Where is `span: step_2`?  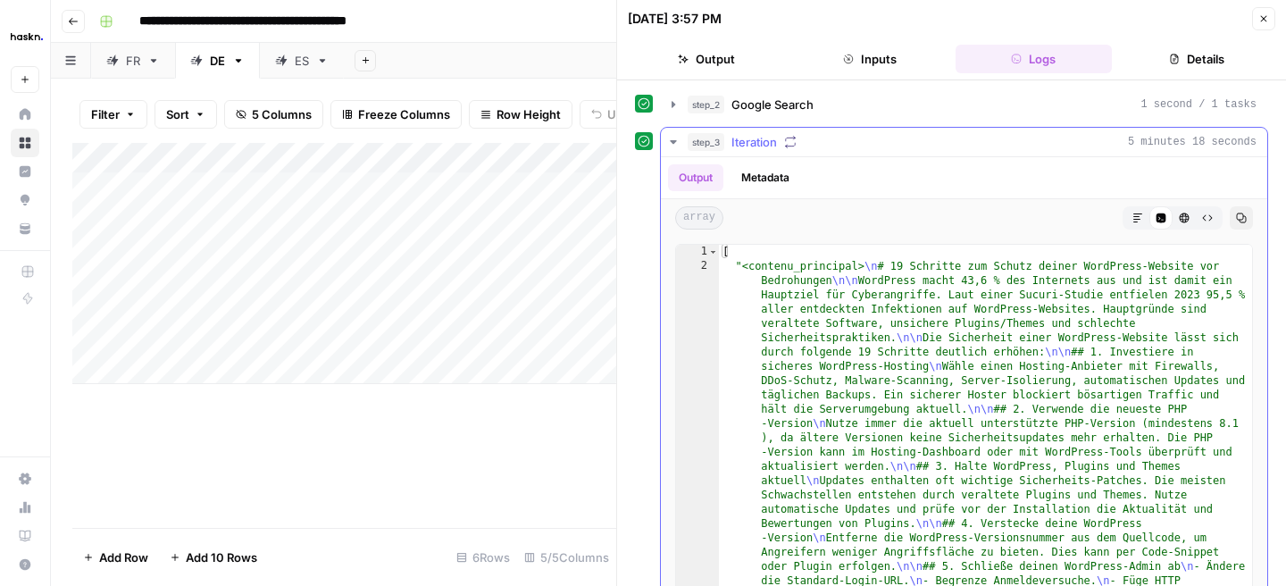
span: step_2 is located at coordinates (705, 104).